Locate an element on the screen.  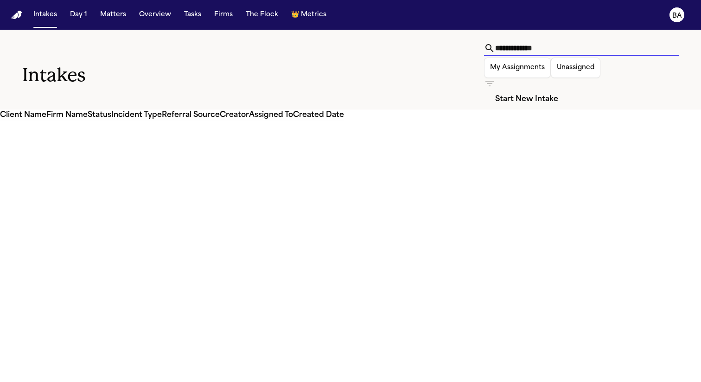
a: Firms is located at coordinates (224, 15).